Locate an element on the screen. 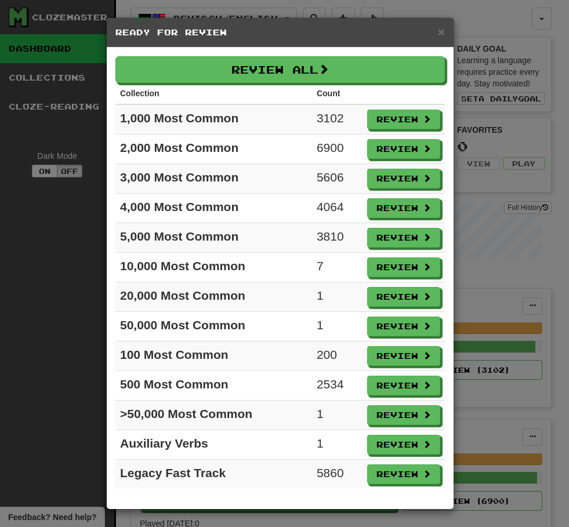  td: 4064 is located at coordinates (337, 208).